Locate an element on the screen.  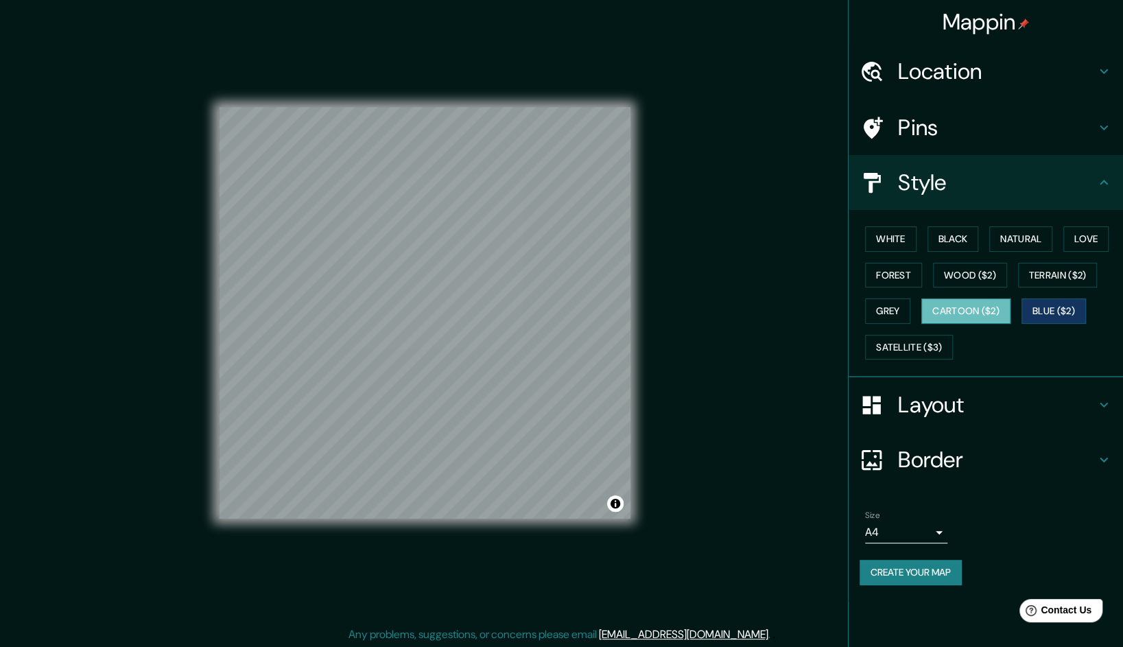
button: Toggle attribution is located at coordinates (615, 504).